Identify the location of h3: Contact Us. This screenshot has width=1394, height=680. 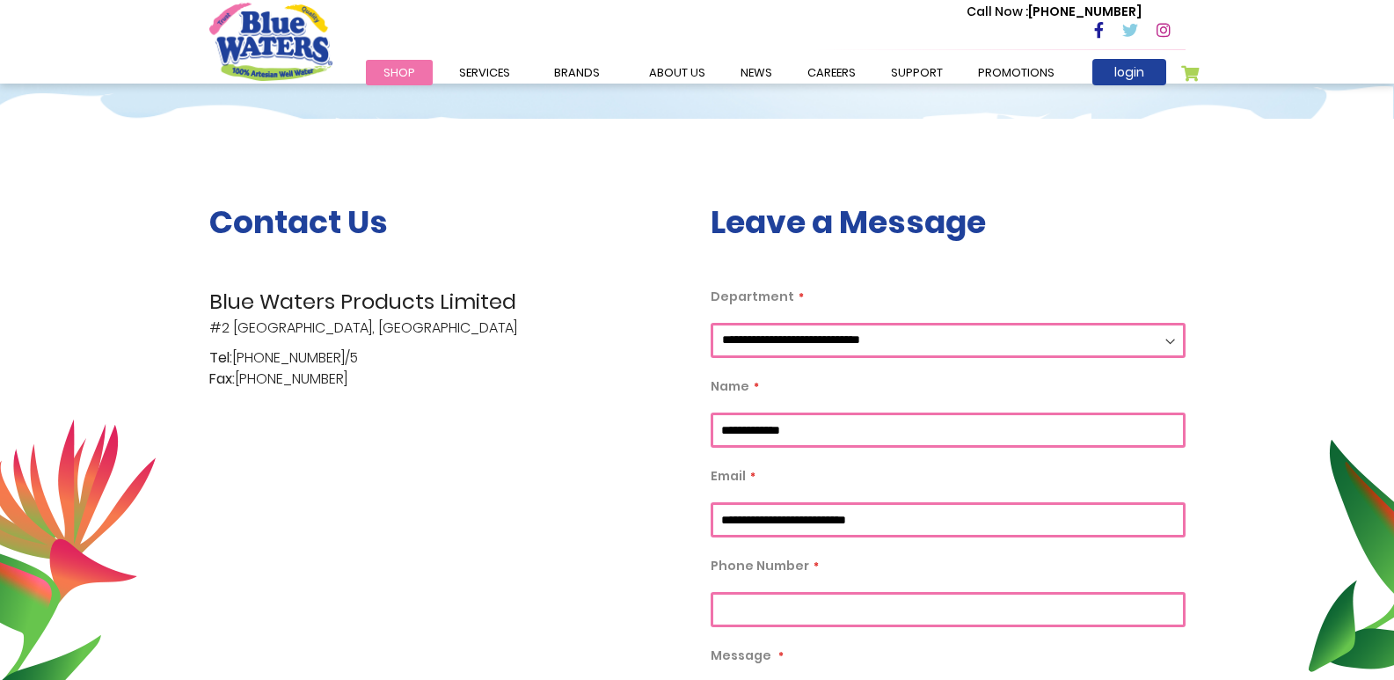
(447, 222).